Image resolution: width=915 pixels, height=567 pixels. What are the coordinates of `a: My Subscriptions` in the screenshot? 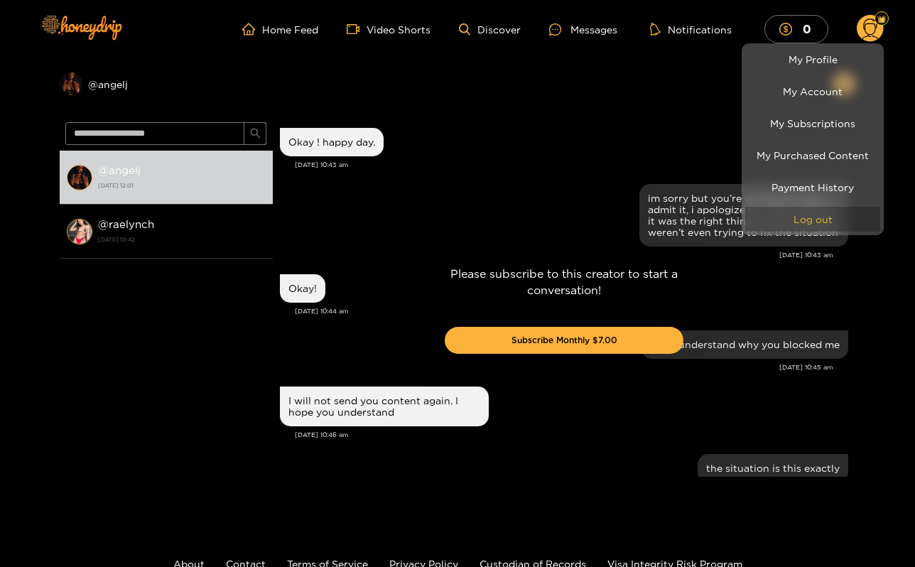 It's located at (813, 123).